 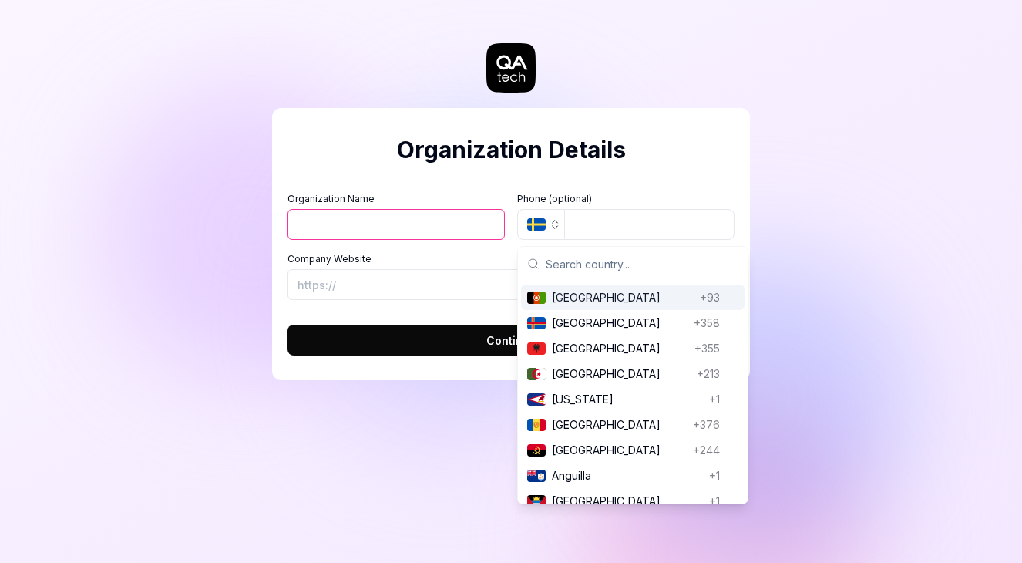 I want to click on span: +358, so click(x=707, y=322).